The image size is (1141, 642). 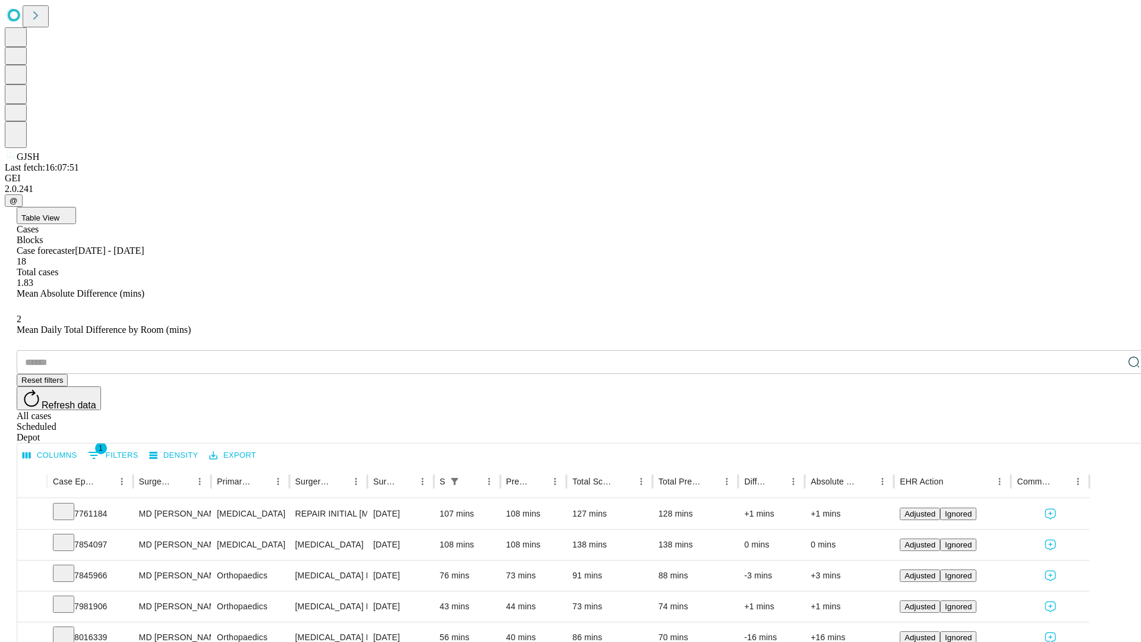 I want to click on span: 1, so click(x=101, y=448).